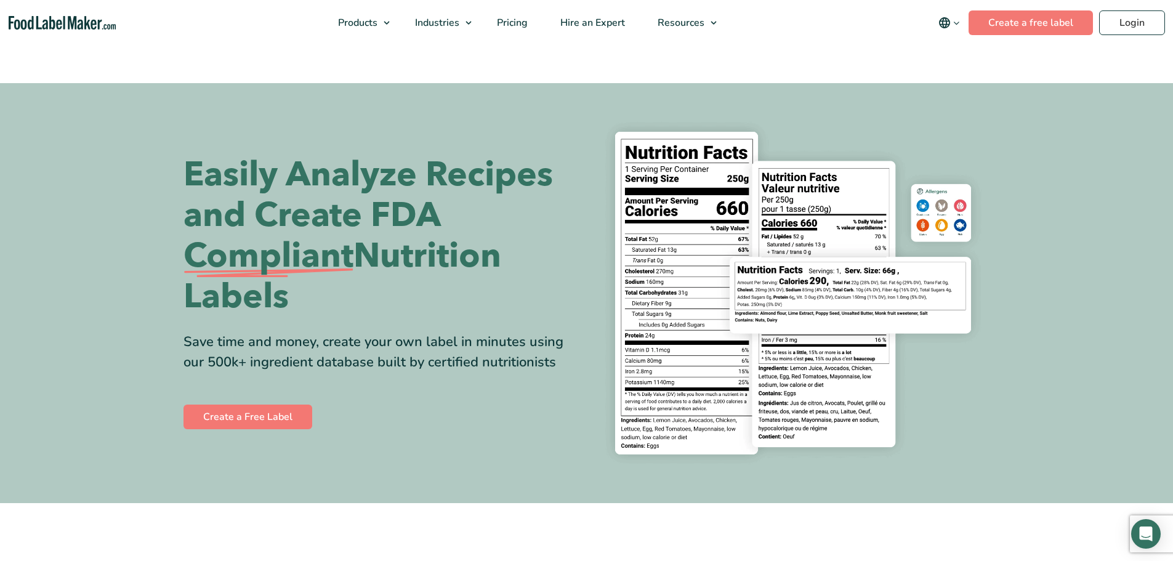  What do you see at coordinates (381, 352) in the screenshot?
I see `div: Save time and money, create your own label in minutes using our 500k+ ingredient database built b...` at bounding box center [381, 352].